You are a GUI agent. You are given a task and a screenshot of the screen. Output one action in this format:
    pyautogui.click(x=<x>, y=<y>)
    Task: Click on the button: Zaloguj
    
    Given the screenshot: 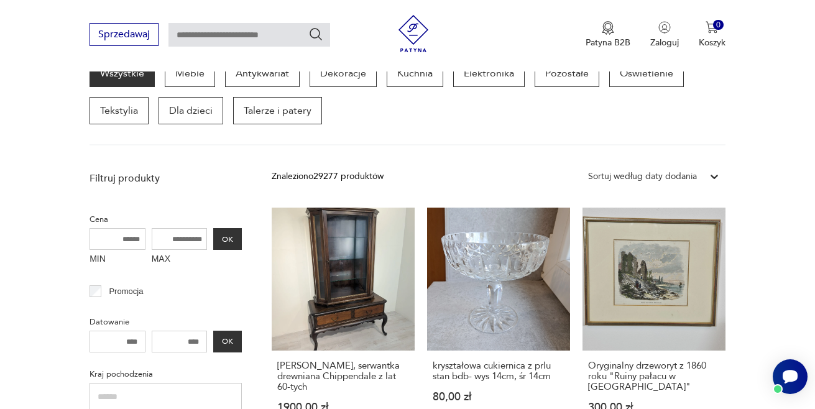 What is the action you would take?
    pyautogui.click(x=665, y=35)
    